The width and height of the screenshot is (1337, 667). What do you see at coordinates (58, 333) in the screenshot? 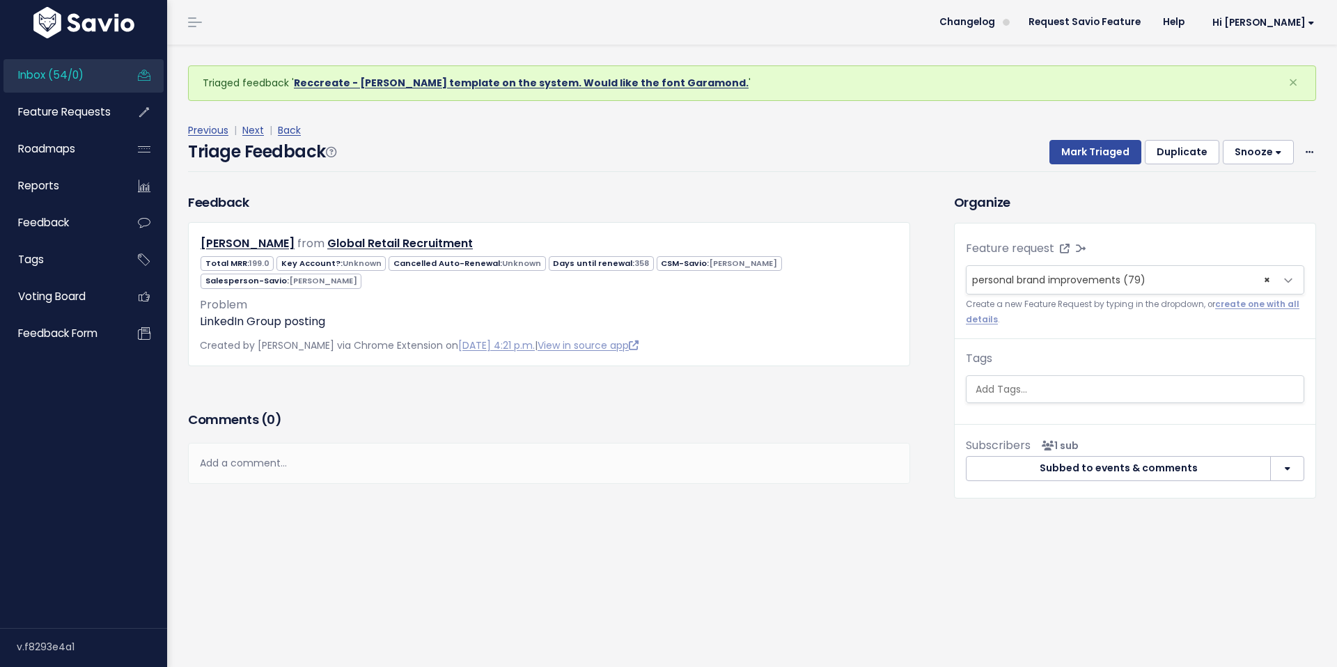
I see `span: Feedback form` at bounding box center [58, 333].